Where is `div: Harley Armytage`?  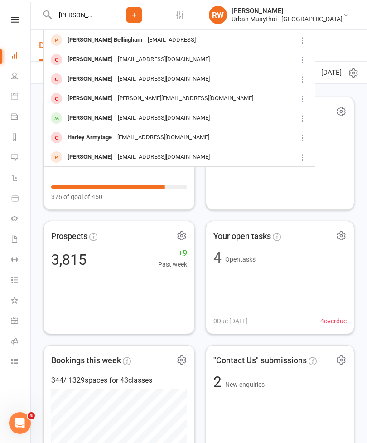
div: Harley Armytage is located at coordinates (90, 137).